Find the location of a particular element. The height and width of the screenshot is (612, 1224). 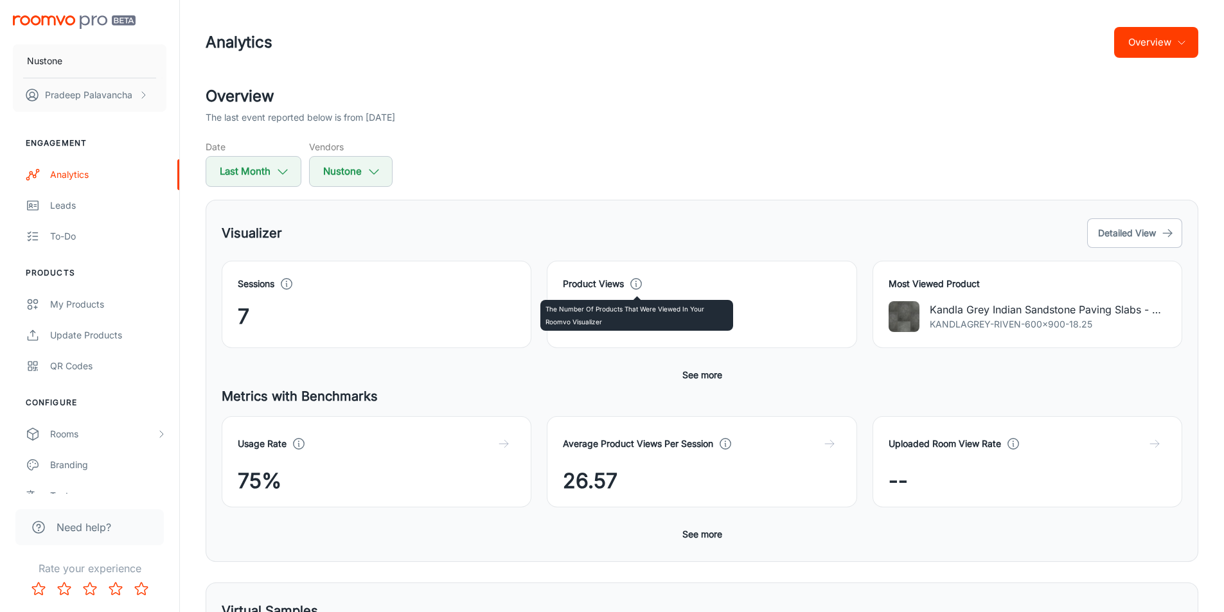

h5: Metrics with Benchmarks is located at coordinates (701, 396).